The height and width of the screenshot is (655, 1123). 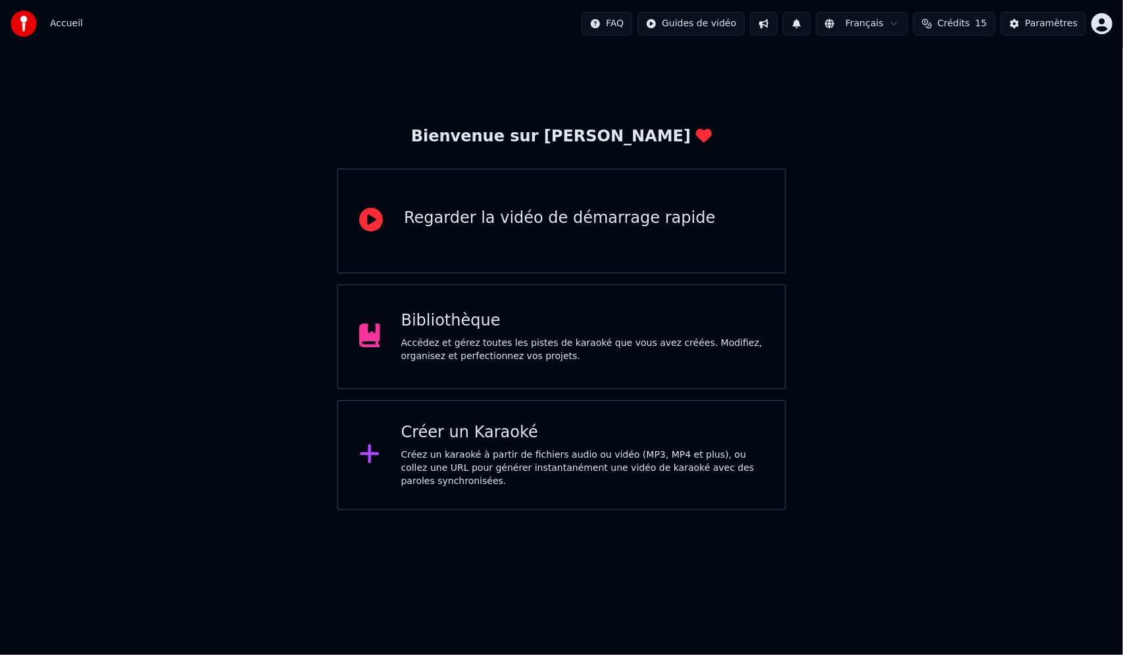 I want to click on div: Paramètres, so click(x=1051, y=24).